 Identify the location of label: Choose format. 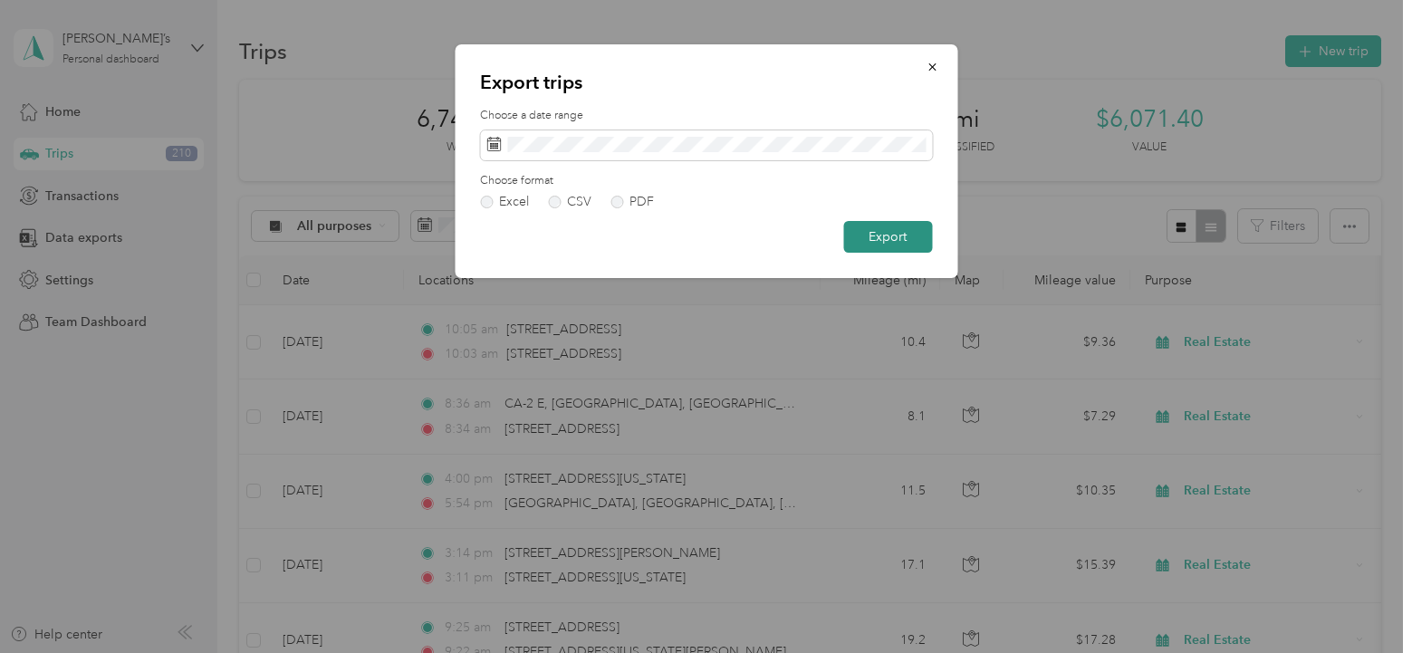
(705, 181).